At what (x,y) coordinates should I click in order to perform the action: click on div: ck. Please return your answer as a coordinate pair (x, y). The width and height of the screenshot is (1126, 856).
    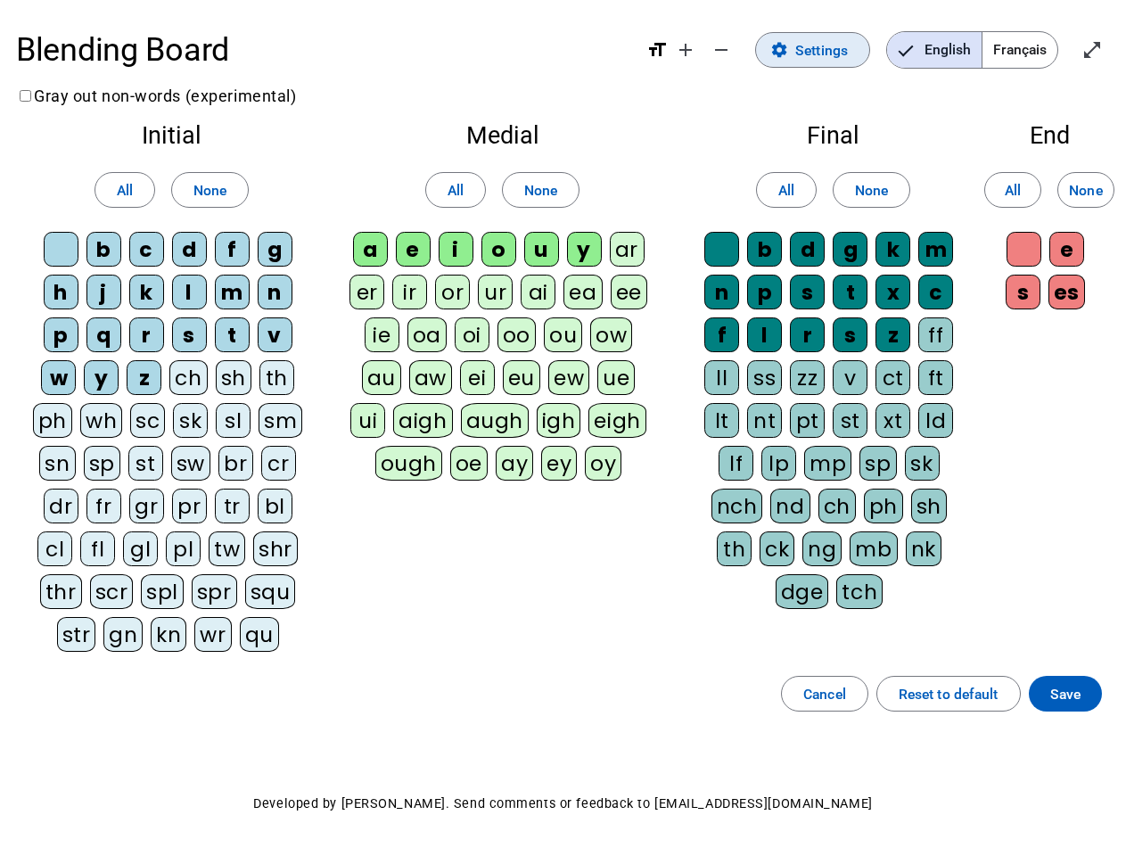
    Looking at the image, I should click on (776, 548).